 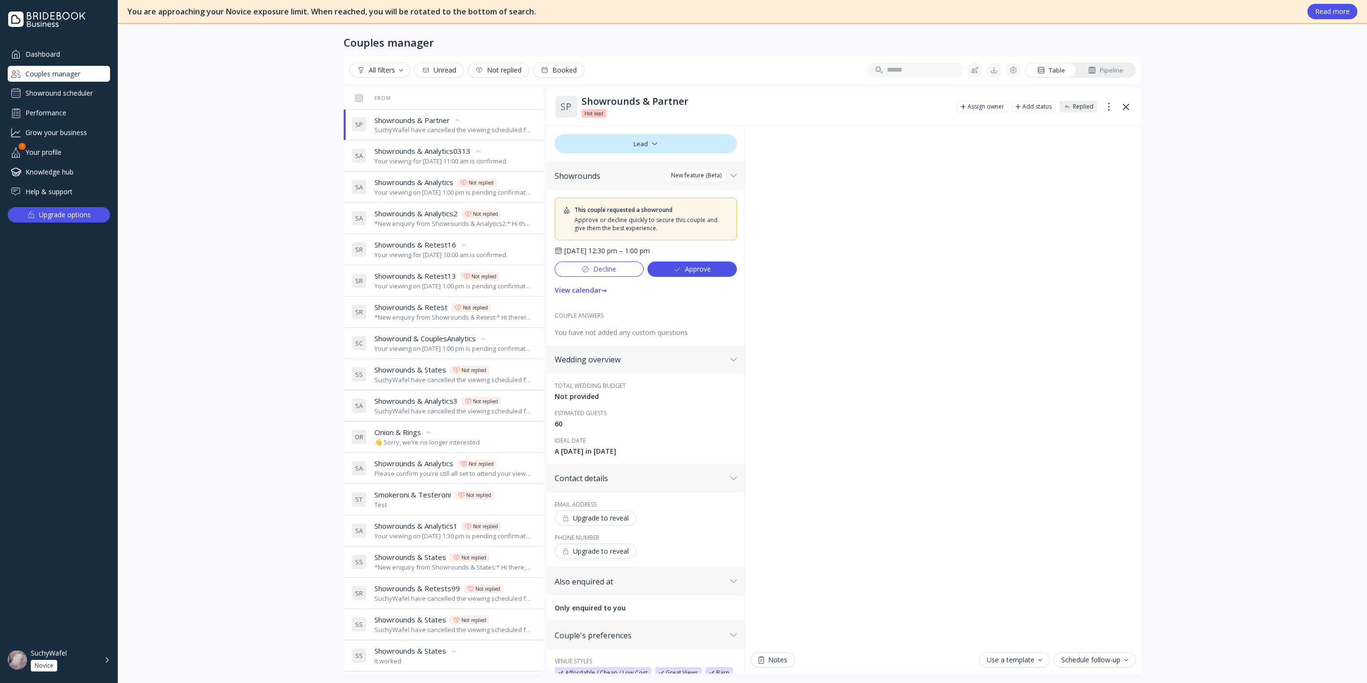 What do you see at coordinates (359, 437) in the screenshot?
I see `div: O R` at bounding box center [359, 437].